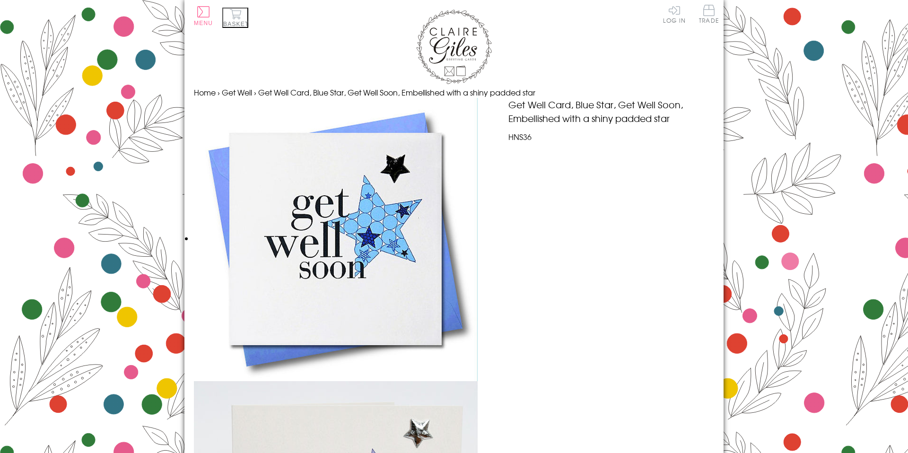 Image resolution: width=908 pixels, height=453 pixels. I want to click on a: Home, so click(205, 92).